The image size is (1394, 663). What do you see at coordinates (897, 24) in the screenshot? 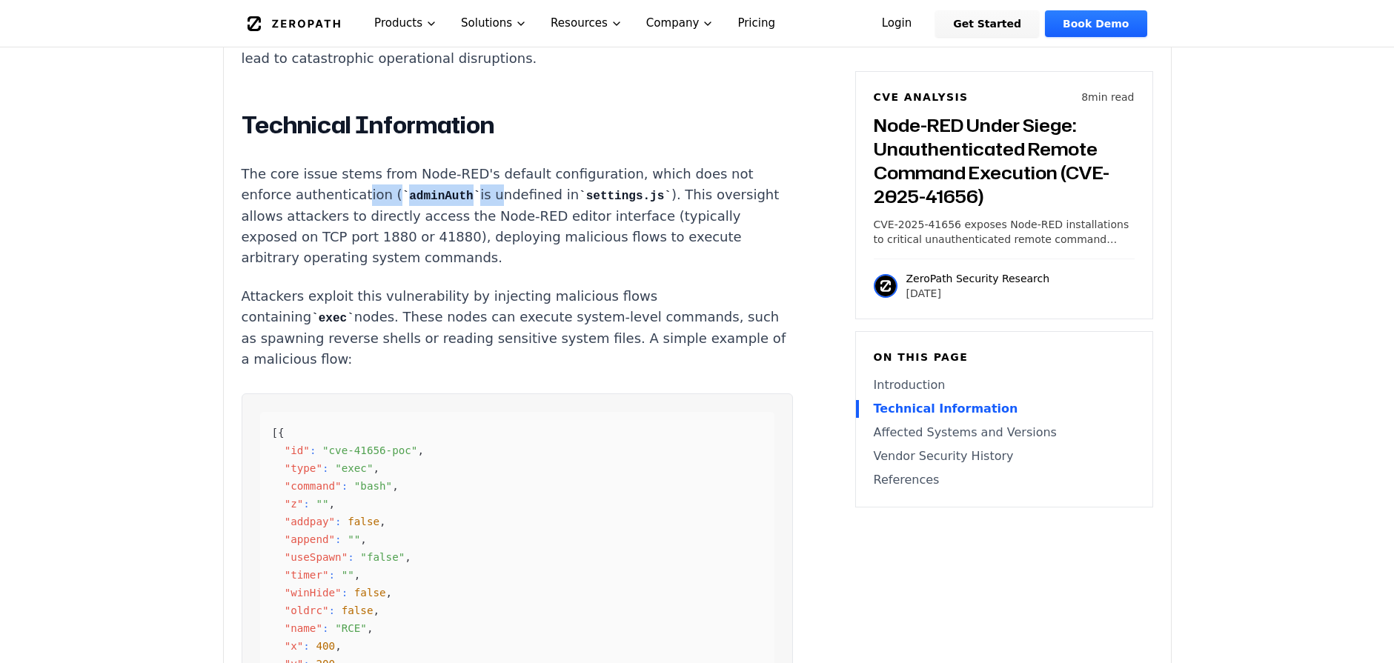
I see `a: Login` at bounding box center [897, 24].